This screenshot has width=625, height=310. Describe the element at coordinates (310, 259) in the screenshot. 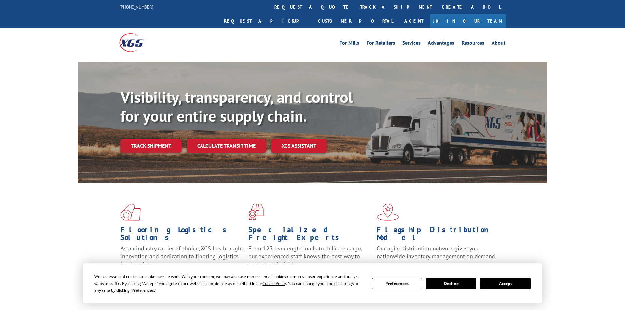

I see `p: From 123 overlength loads to delicate cargo, our experienced staff knows the best way to move you...` at that location.